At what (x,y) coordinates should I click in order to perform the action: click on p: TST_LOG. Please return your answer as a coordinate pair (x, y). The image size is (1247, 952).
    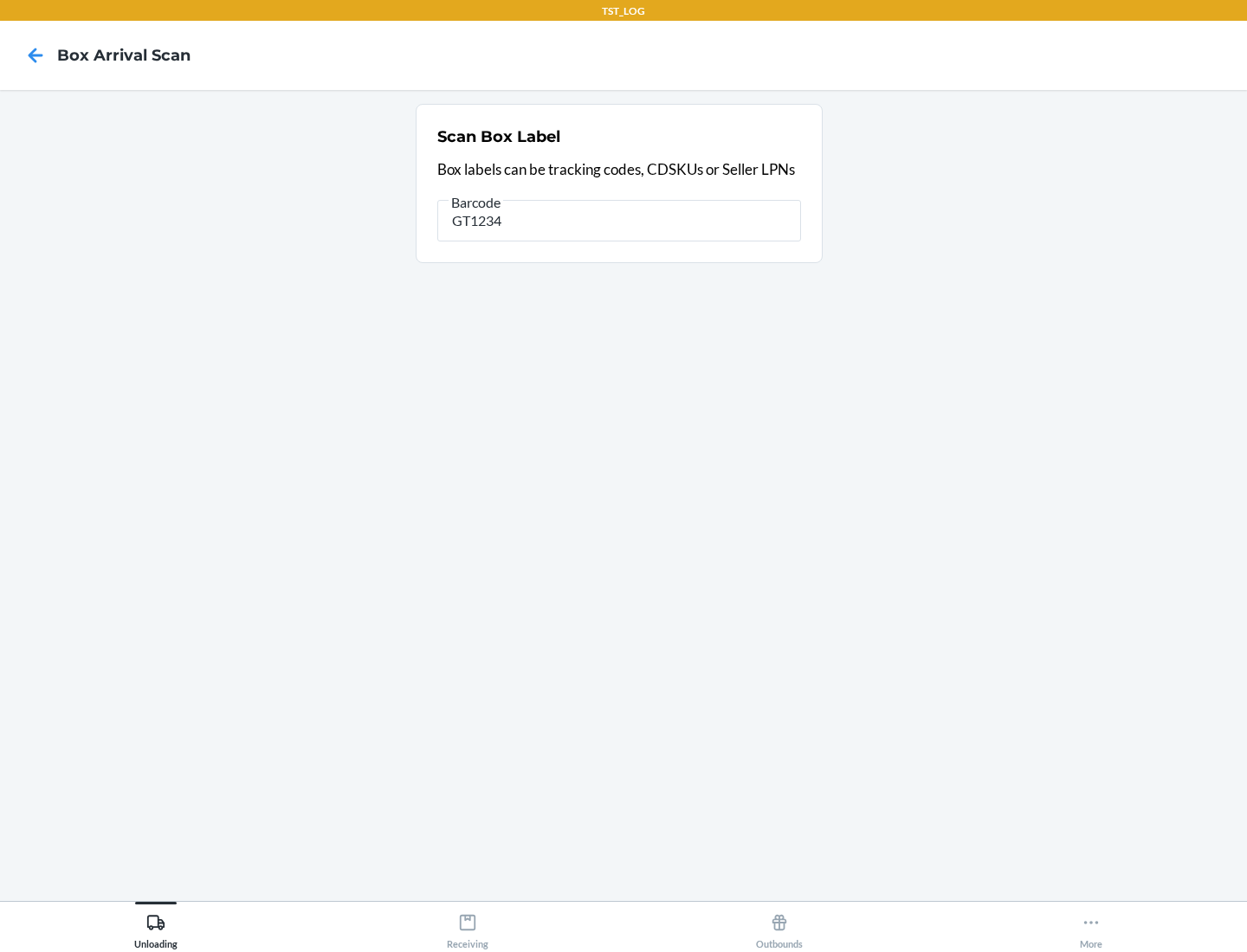
    Looking at the image, I should click on (623, 11).